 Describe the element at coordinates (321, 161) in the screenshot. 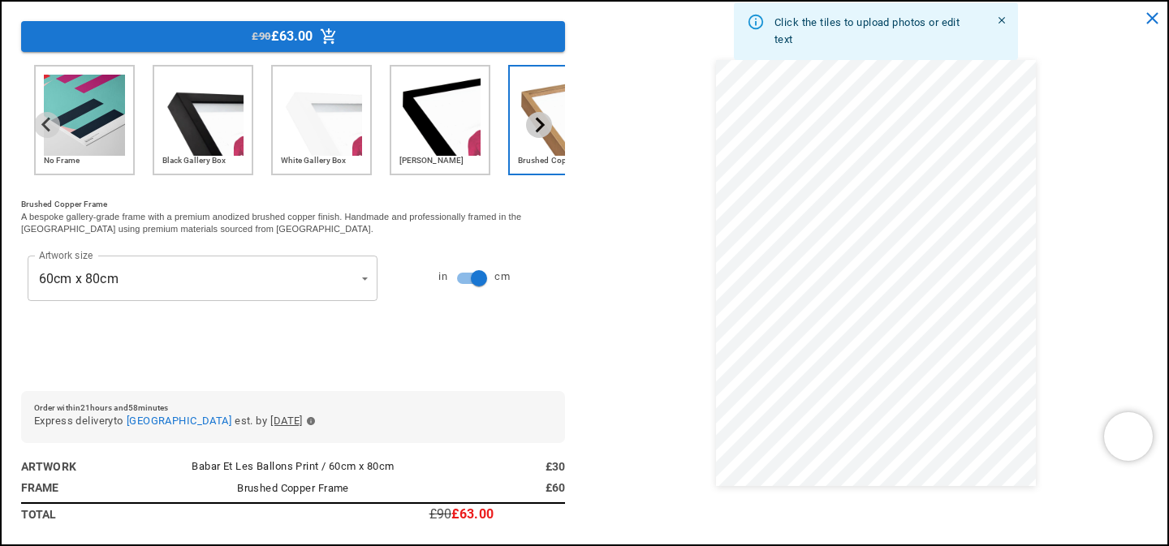

I see `h6: White Gallery Box` at that location.